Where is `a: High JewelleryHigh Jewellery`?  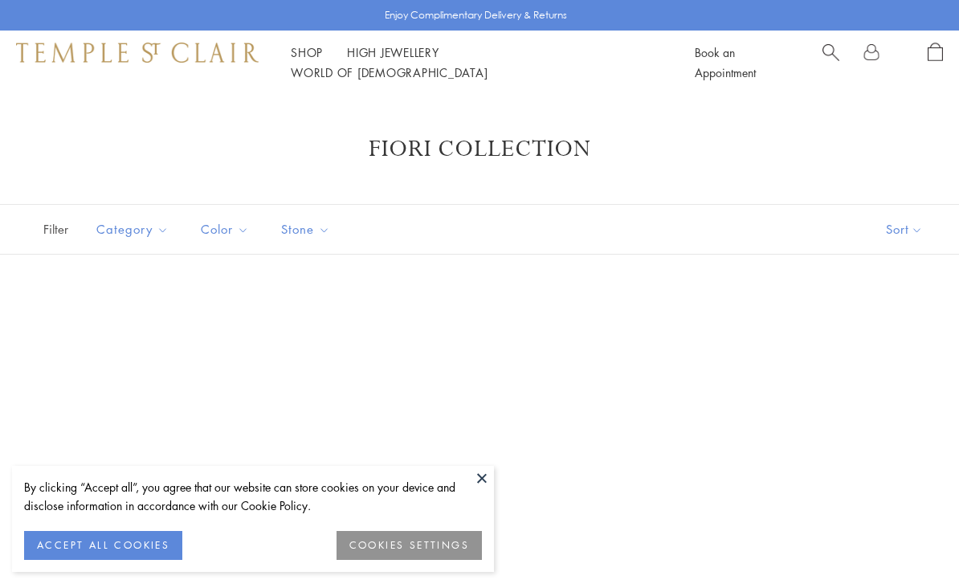 a: High JewelleryHigh Jewellery is located at coordinates (393, 52).